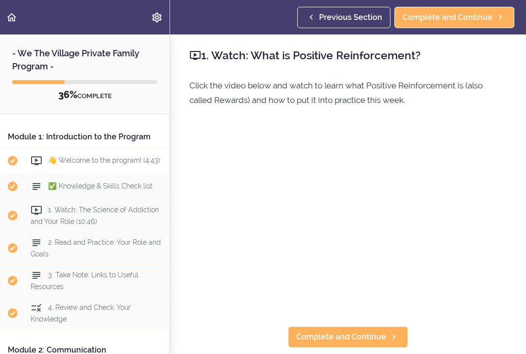 This screenshot has height=354, width=526. Describe the element at coordinates (85, 95) in the screenshot. I see `div: COMPLETE` at that location.